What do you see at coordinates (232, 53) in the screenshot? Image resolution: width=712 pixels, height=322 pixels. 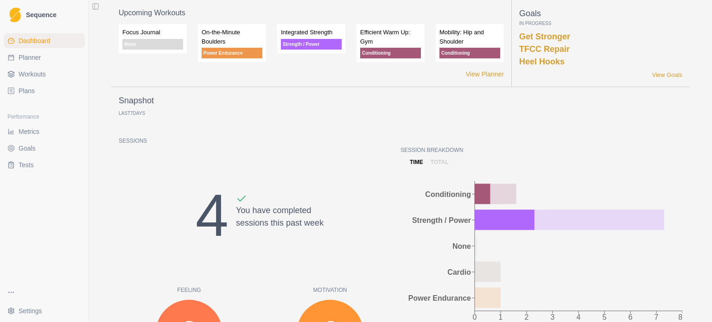 I see `p: Power Endurance` at bounding box center [232, 53].